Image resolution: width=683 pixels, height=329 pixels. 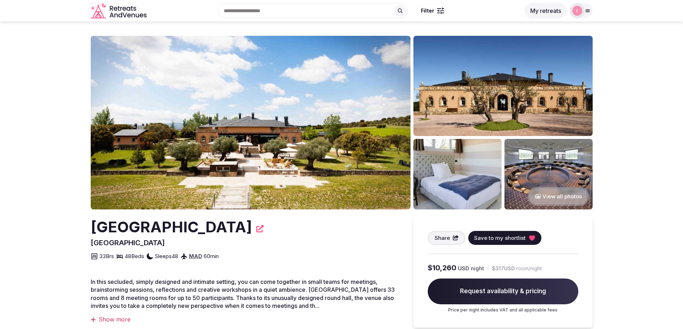 What do you see at coordinates (446, 238) in the screenshot?
I see `button: Share` at bounding box center [446, 238].